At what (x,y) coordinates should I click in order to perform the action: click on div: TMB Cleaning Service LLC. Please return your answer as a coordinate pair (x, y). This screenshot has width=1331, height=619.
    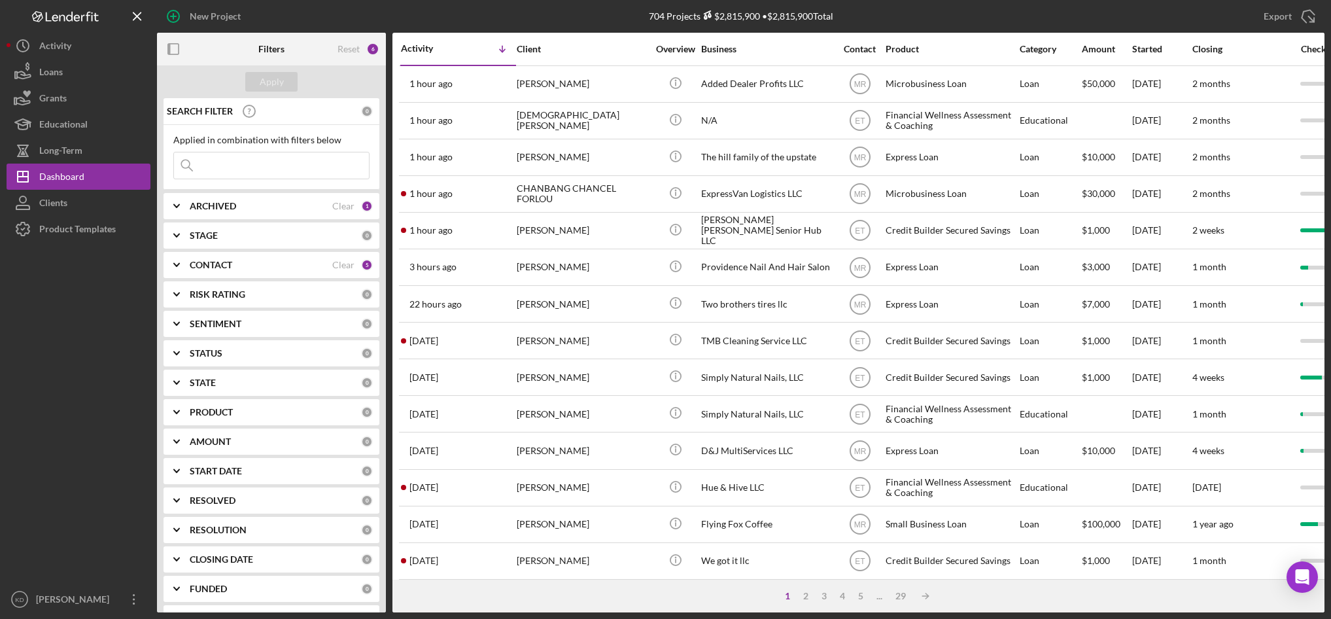
    Looking at the image, I should click on (767, 340).